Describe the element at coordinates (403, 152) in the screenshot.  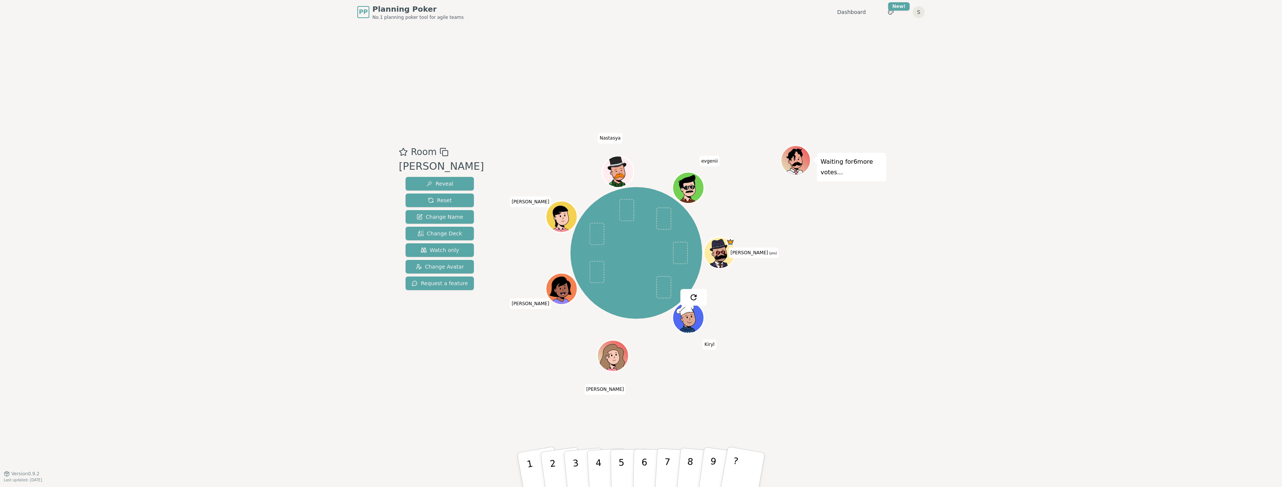
I see `button: Add as favourite` at that location.